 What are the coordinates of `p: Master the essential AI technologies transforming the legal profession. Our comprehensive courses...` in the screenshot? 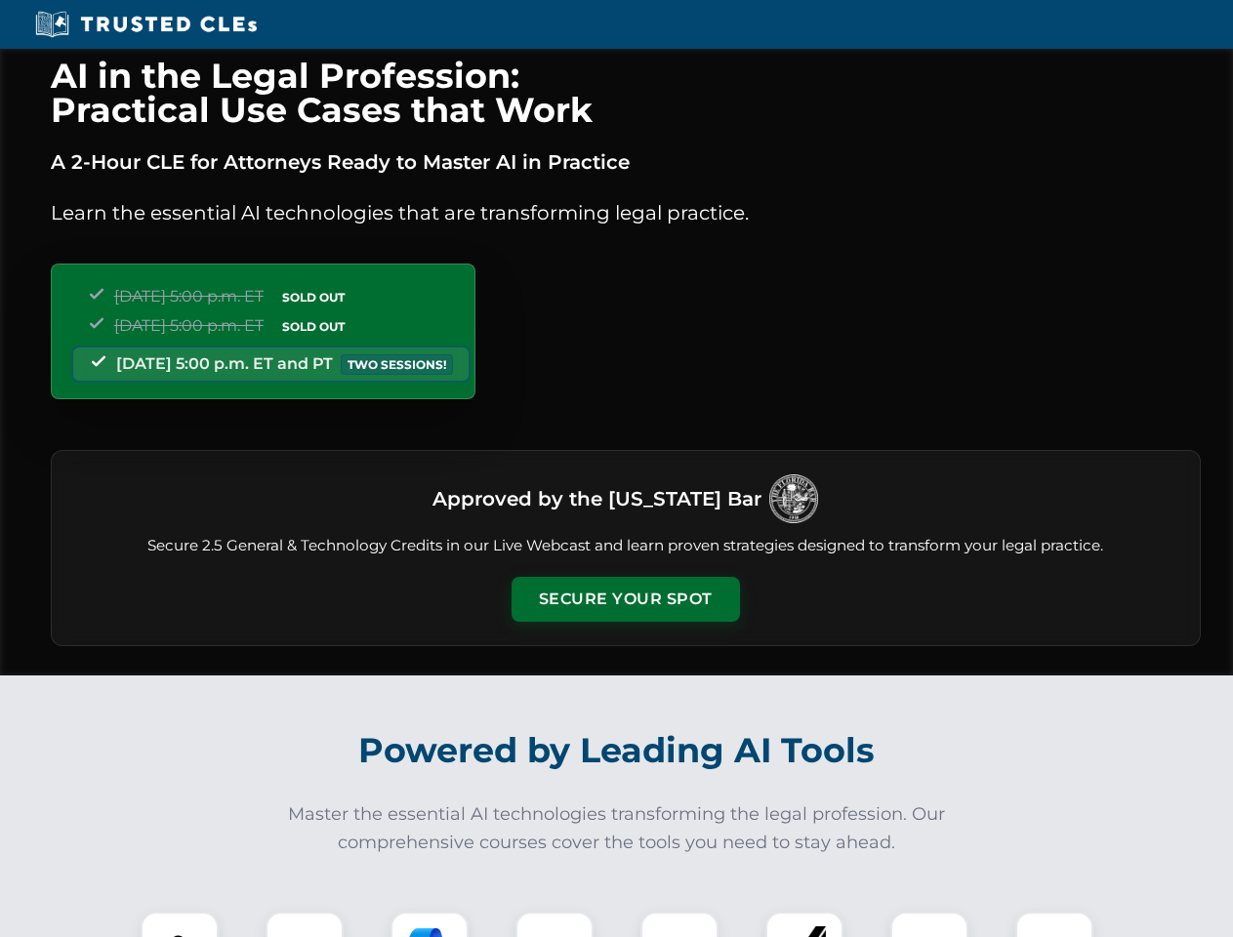 It's located at (617, 829).